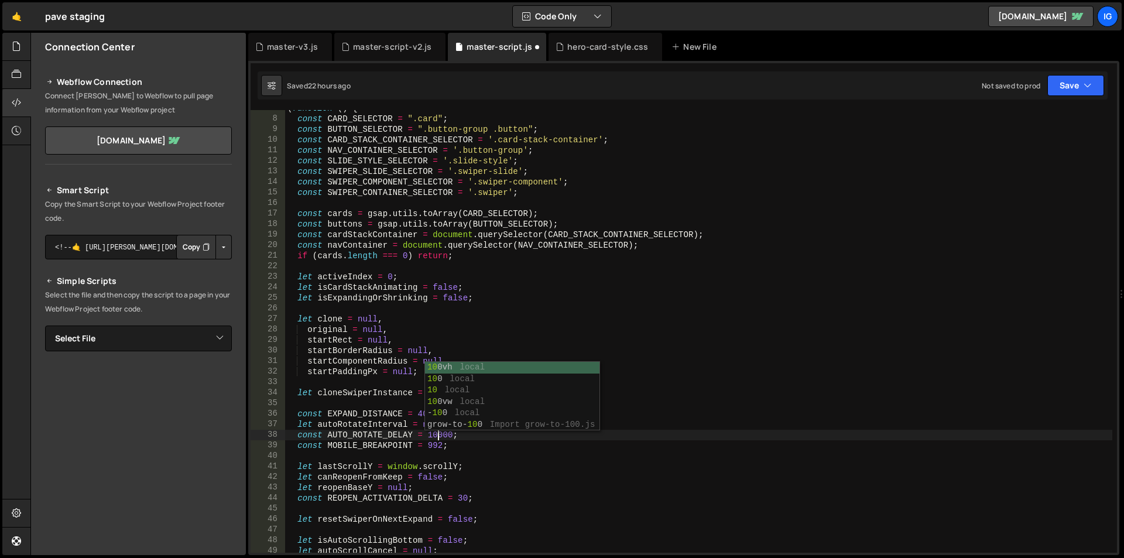 This screenshot has height=558, width=1124. What do you see at coordinates (204, 247) in the screenshot?
I see `div: Button group with nested dropdown` at bounding box center [204, 247].